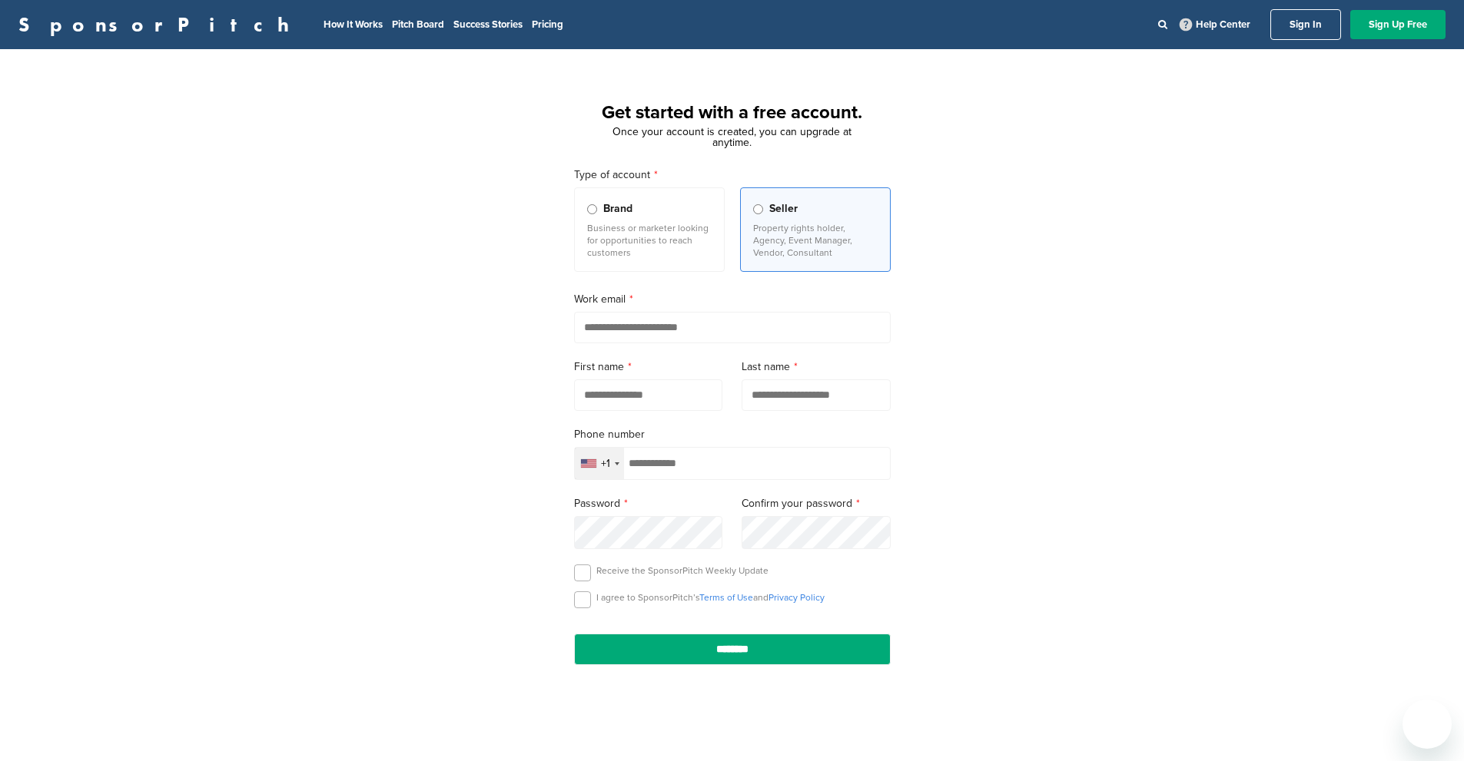  Describe the element at coordinates (816, 504) in the screenshot. I see `label: Confirm your password` at that location.